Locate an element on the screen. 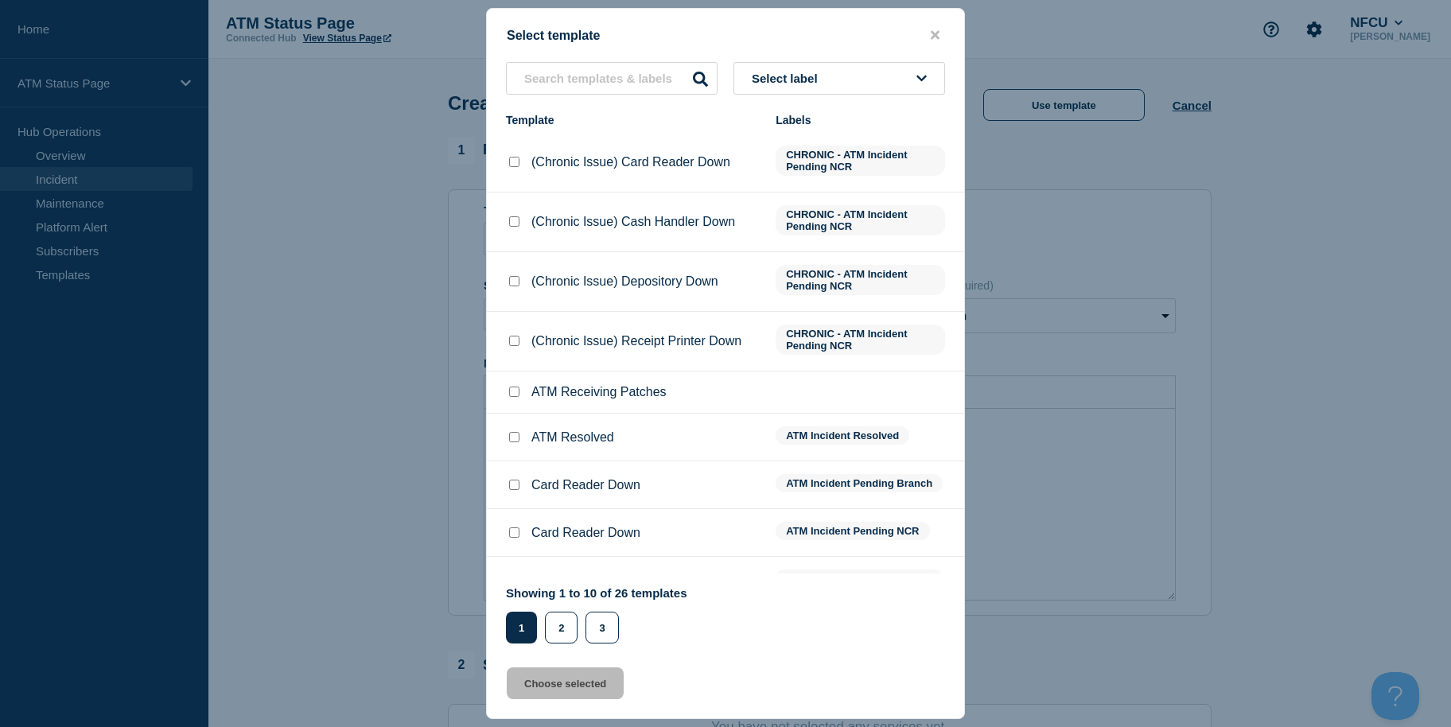 This screenshot has height=727, width=1451. button: Select label is located at coordinates (839, 78).